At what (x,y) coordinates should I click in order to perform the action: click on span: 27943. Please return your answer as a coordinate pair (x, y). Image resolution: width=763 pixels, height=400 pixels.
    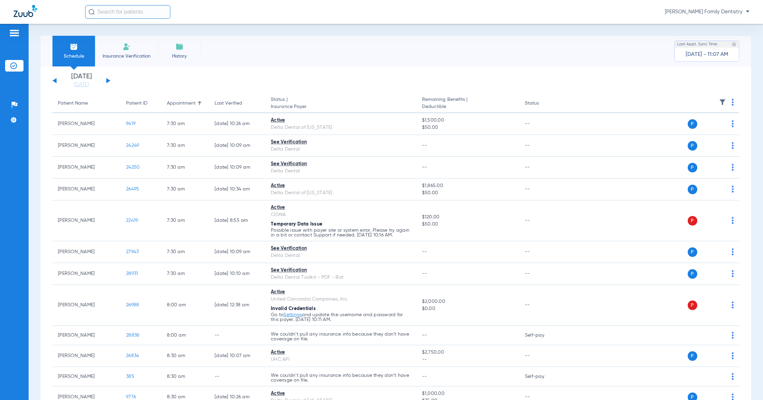
    Looking at the image, I should click on (132, 252).